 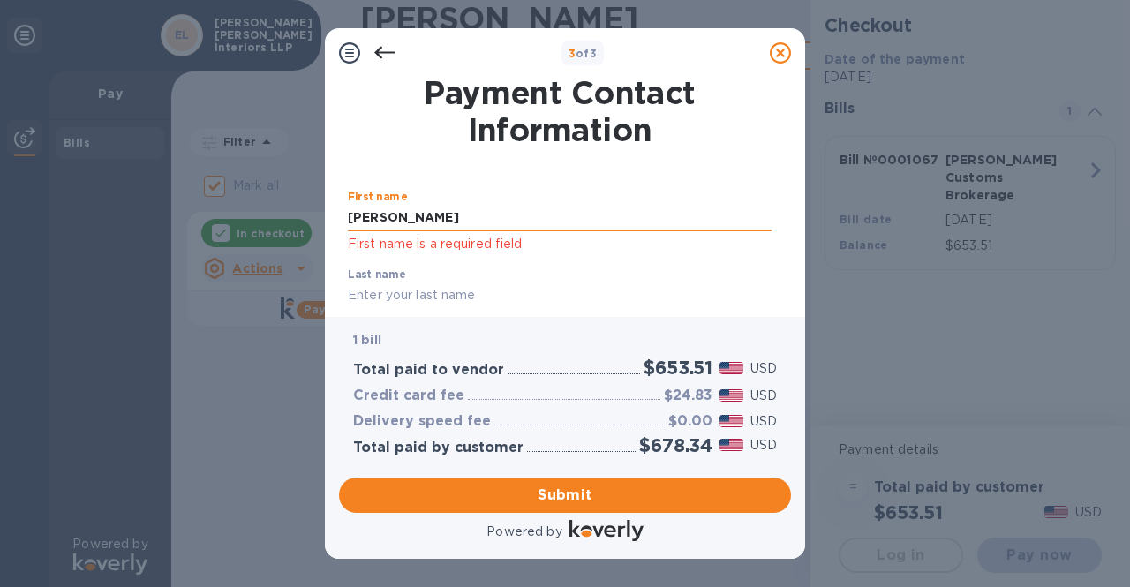 I want to click on h2: $678.34, so click(x=676, y=445).